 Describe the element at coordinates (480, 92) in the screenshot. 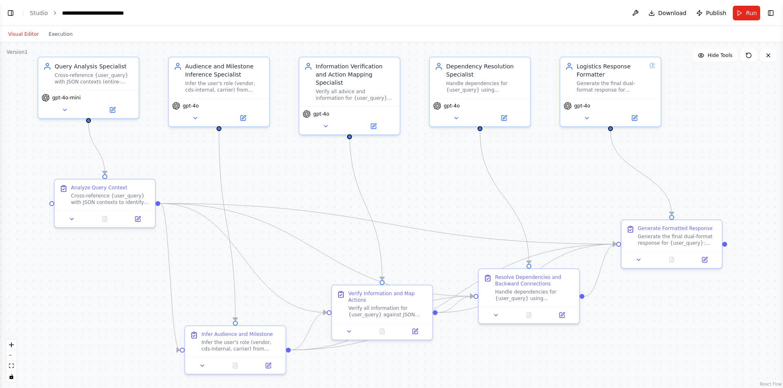

I see `div: Dependency Resolution SpecialistHandle dependencies for {user_query} using executionLevel structu...` at that location.